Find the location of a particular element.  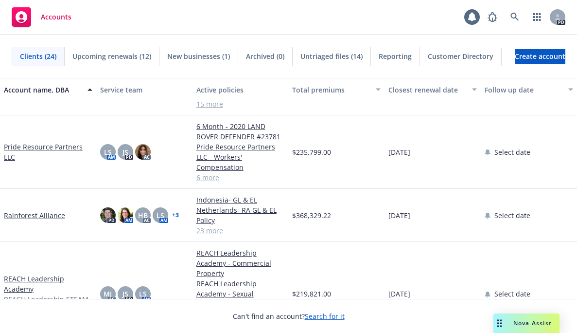

span: $368,329.22 is located at coordinates (312, 215).